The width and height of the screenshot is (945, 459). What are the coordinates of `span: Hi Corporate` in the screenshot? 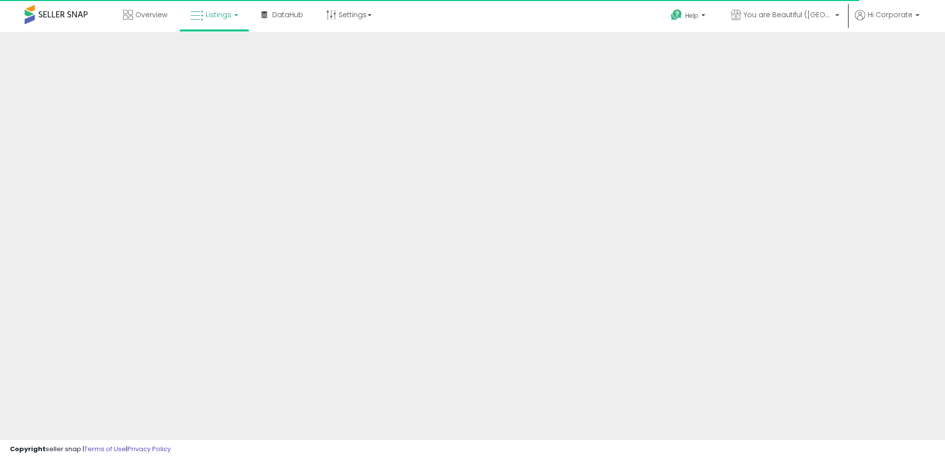 It's located at (889, 15).